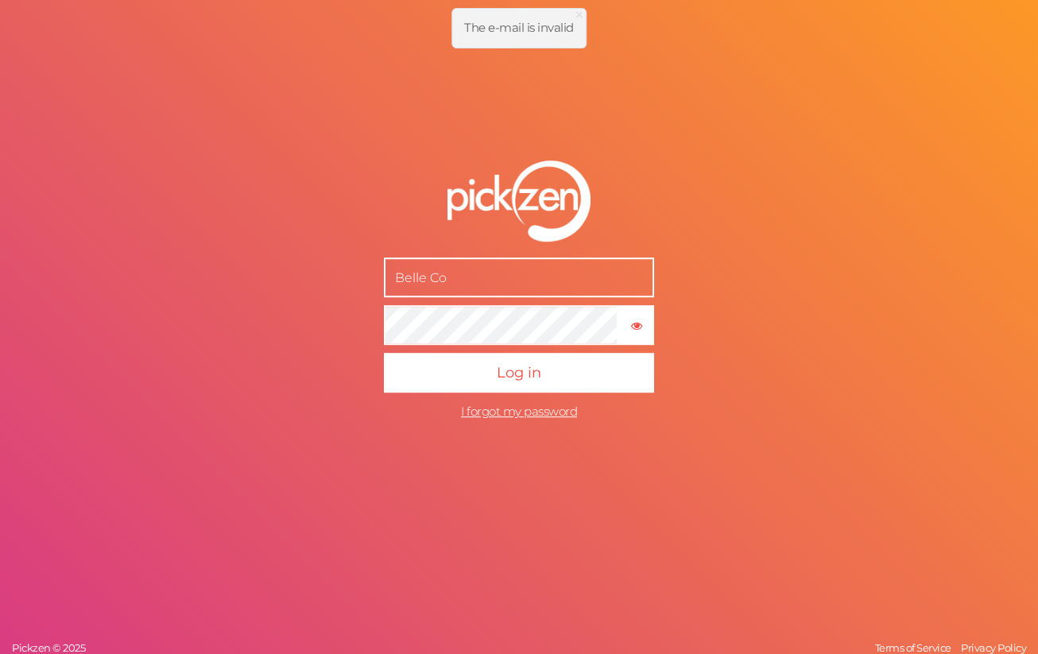 The height and width of the screenshot is (654, 1038). What do you see at coordinates (913, 648) in the screenshot?
I see `a: Terms of Service` at bounding box center [913, 648].